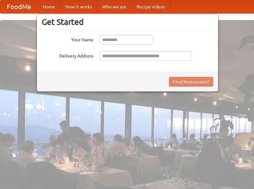  I want to click on a: Home, so click(49, 7).